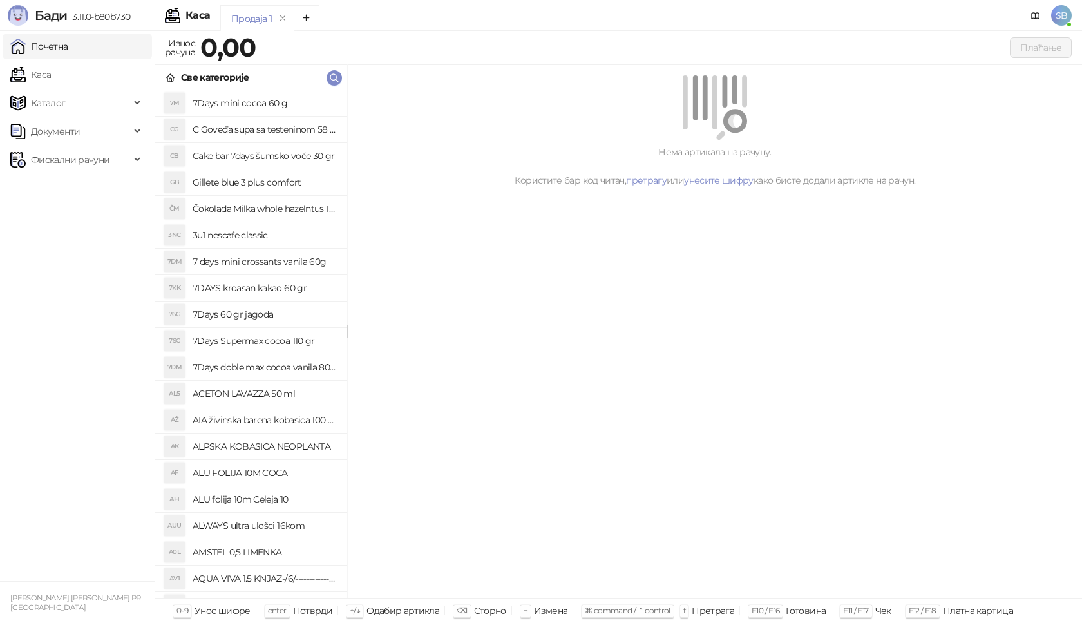 This screenshot has width=1082, height=623. I want to click on div: CB, so click(174, 156).